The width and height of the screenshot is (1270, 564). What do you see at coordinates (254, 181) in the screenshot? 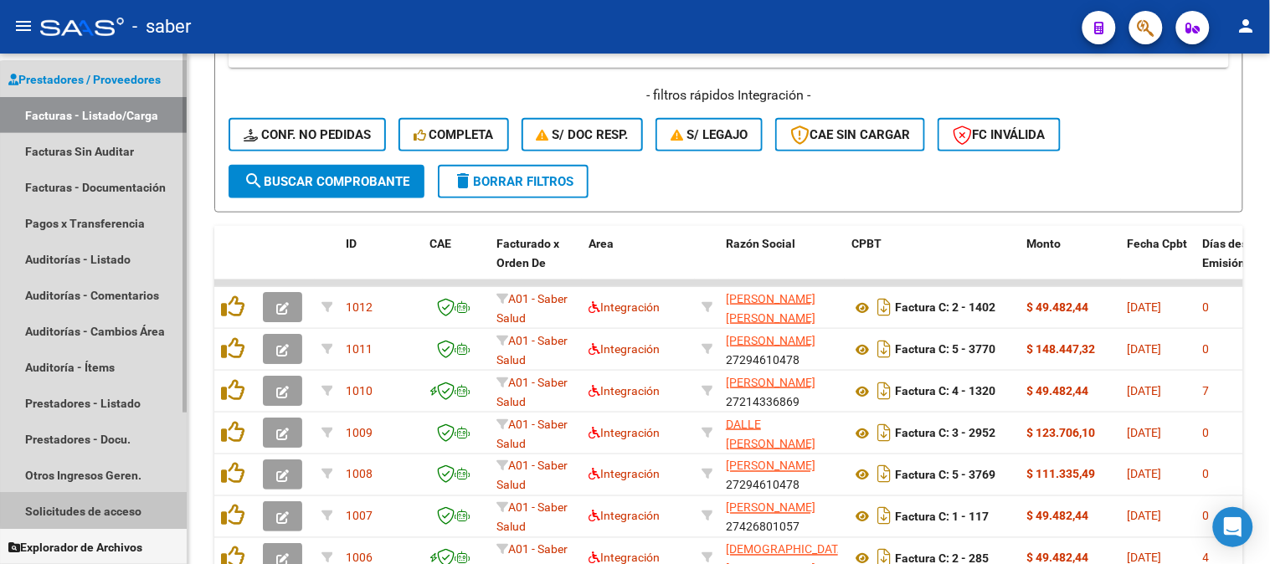
I see `mat-icon: search` at bounding box center [254, 181].